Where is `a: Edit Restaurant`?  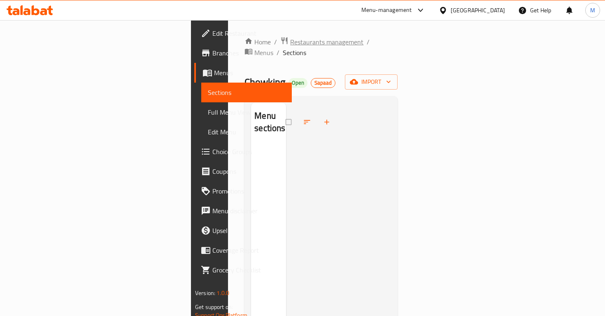
a: Edit Restaurant is located at coordinates (243, 33).